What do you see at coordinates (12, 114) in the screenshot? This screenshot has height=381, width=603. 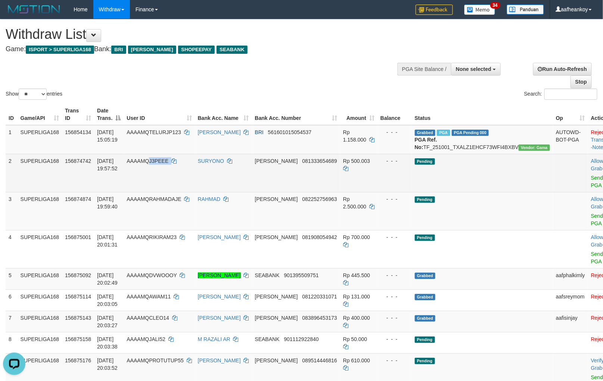 I see `th: ID` at bounding box center [12, 114].